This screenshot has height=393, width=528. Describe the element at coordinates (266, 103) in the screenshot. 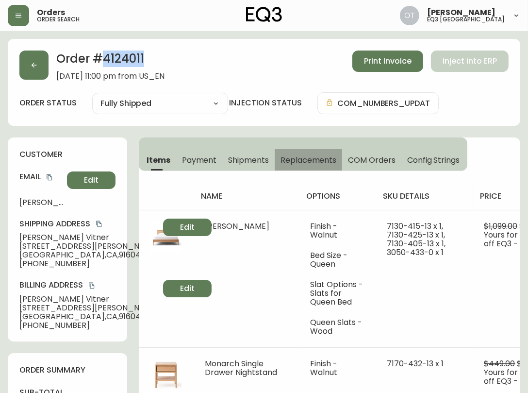

I see `h4: injection status` at that location.